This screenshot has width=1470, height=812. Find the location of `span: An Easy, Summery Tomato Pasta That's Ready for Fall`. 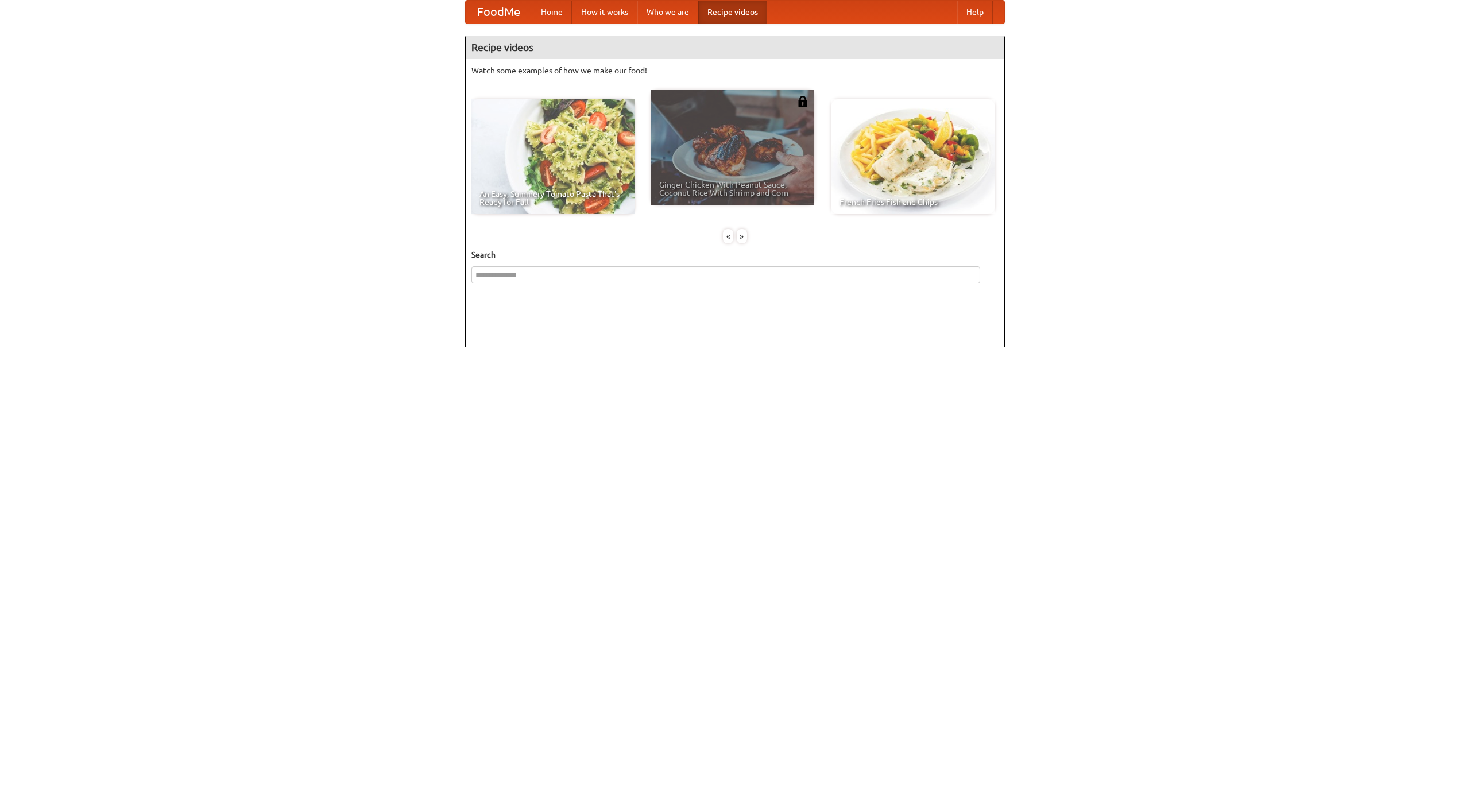

span: An Easy, Summery Tomato Pasta That's Ready for Fall is located at coordinates (553, 198).